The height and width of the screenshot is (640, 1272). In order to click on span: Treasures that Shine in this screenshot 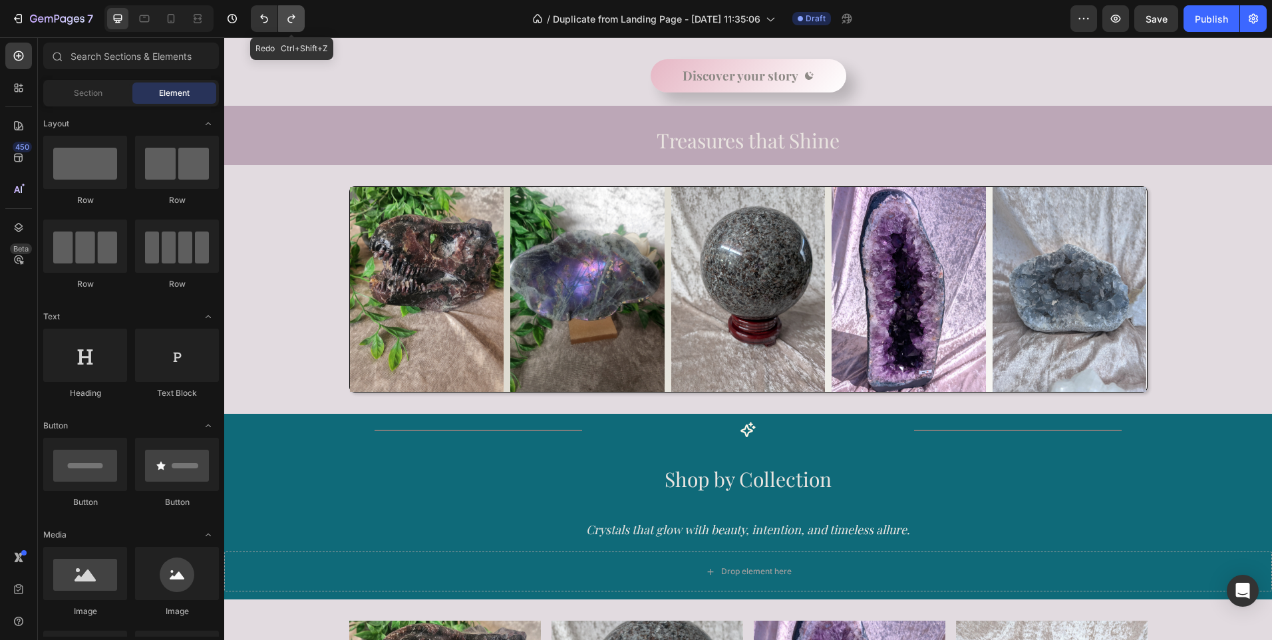, I will do `click(524, 103)`.